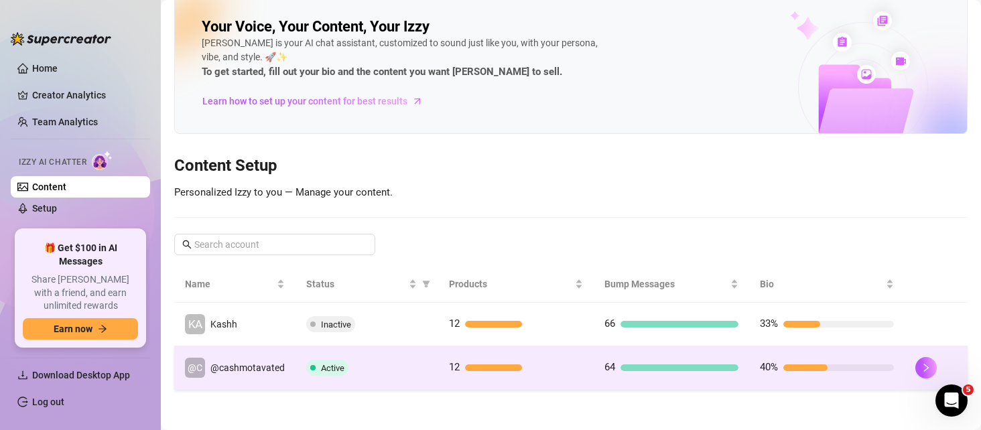 The width and height of the screenshot is (981, 430). I want to click on span: 66, so click(610, 324).